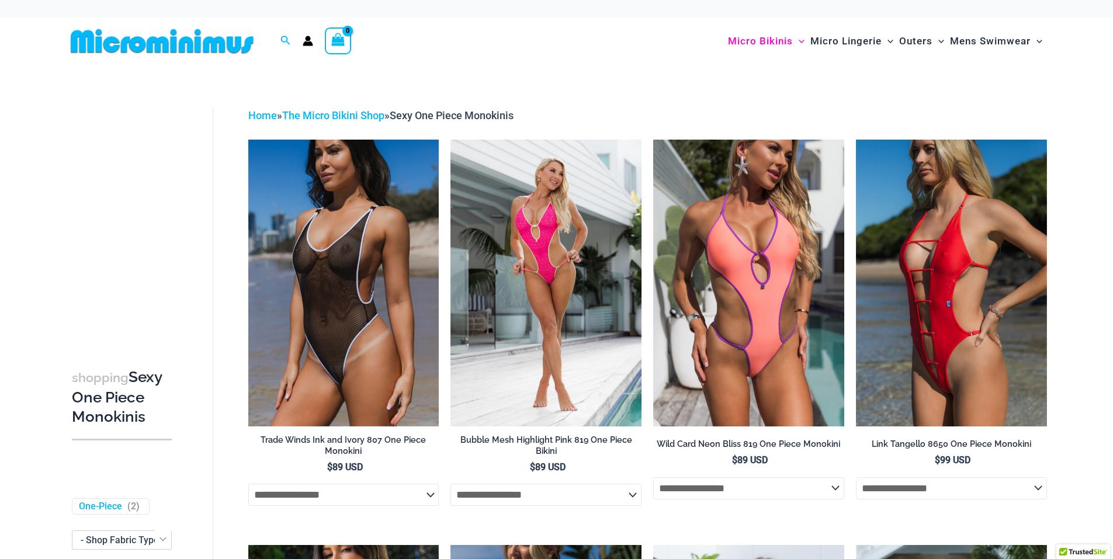 This screenshot has width=1113, height=559. I want to click on img: MM SHOP LOGO FLAT, so click(162, 41).